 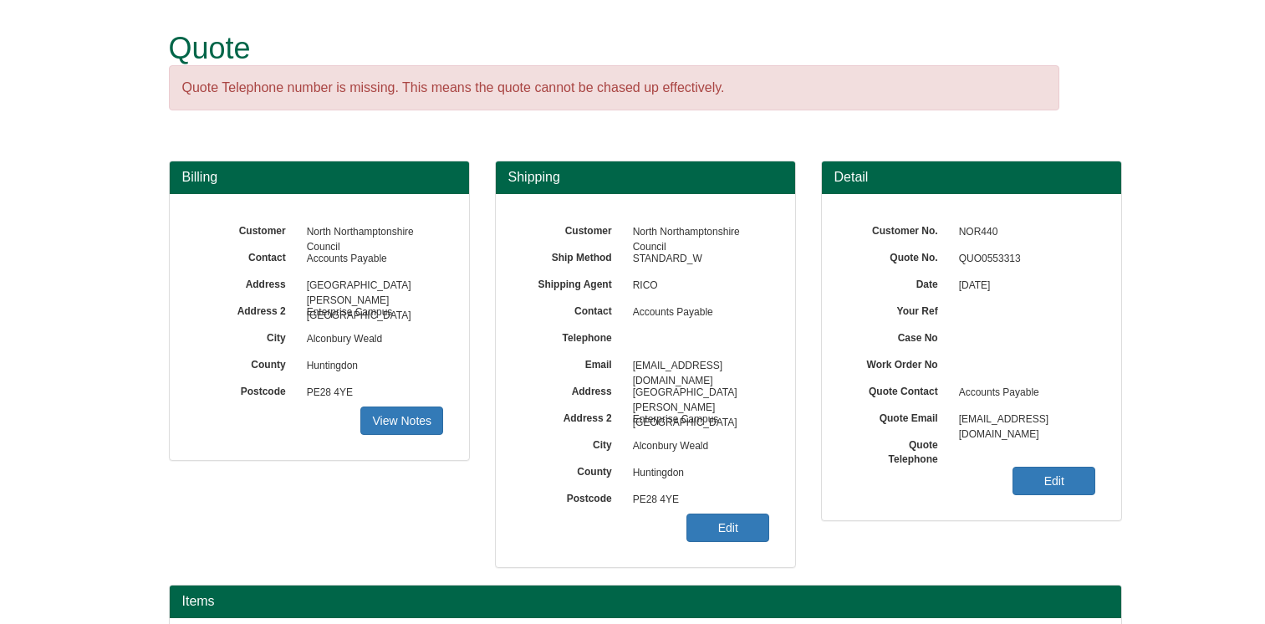 I want to click on label: Email, so click(x=573, y=362).